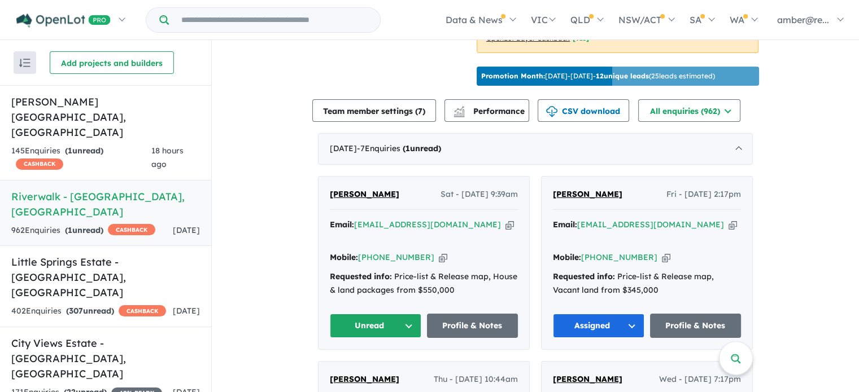 The height and width of the screenshot is (392, 859). Describe the element at coordinates (622, 76) in the screenshot. I see `b: 12 unique leads` at that location.